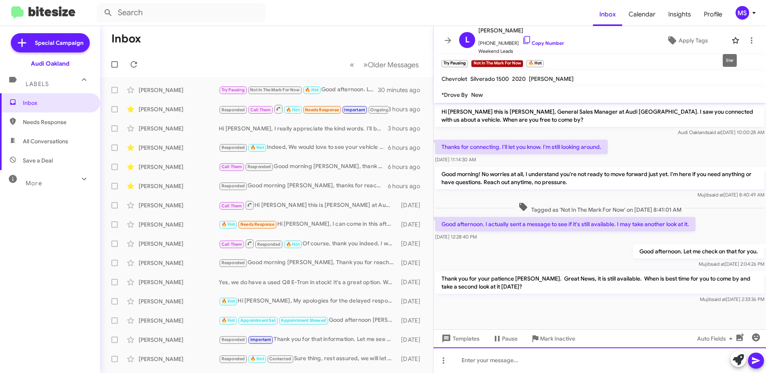 This screenshot has height=373, width=766. Describe the element at coordinates (497, 64) in the screenshot. I see `small: Not In The Mark For Now` at that location.